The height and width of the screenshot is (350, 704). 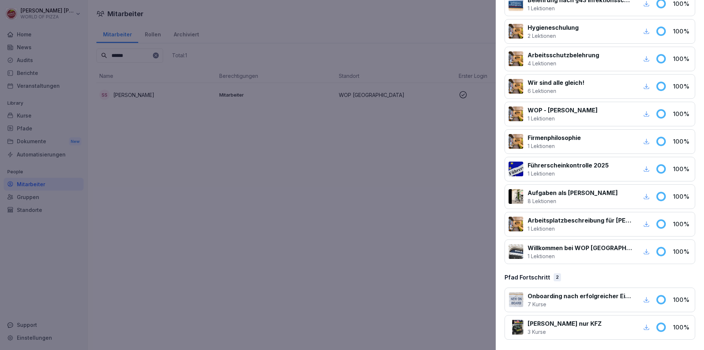 I want to click on p: Arbeitsschutzbelehrung, so click(x=563, y=55).